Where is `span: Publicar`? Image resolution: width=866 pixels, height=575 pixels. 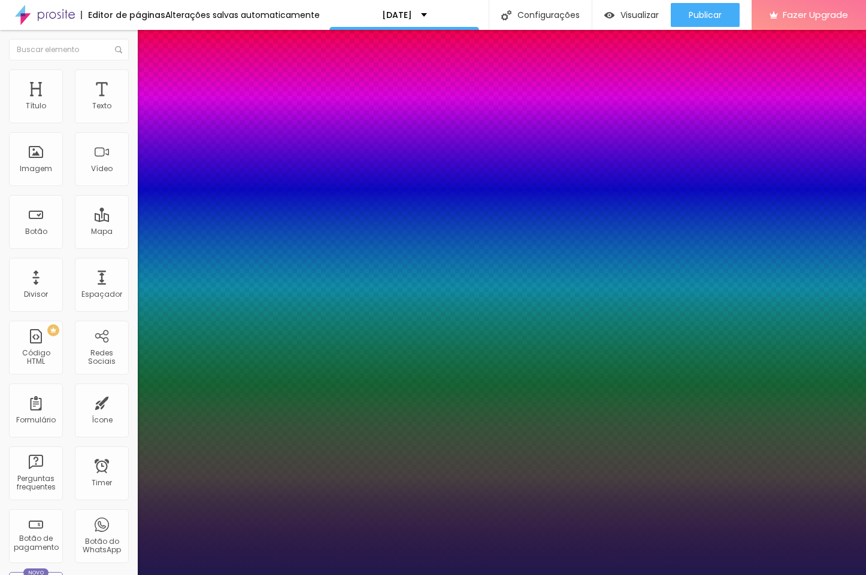
span: Publicar is located at coordinates (705, 15).